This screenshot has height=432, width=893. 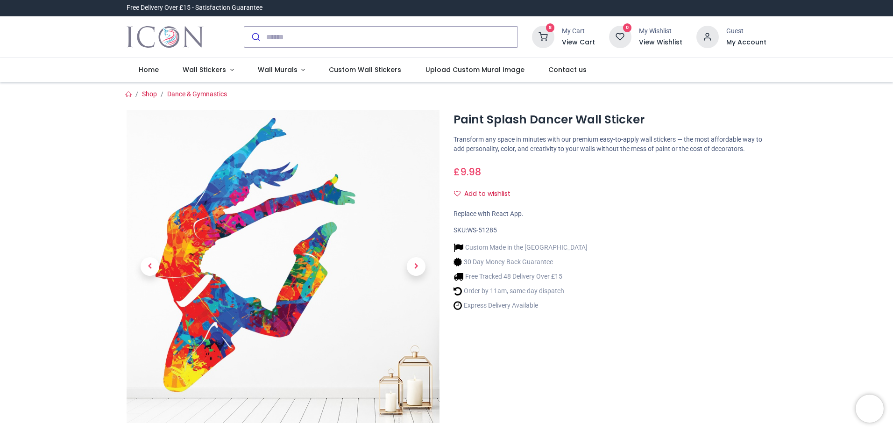 What do you see at coordinates (471, 171) in the screenshot?
I see `span: 9.98` at bounding box center [471, 171].